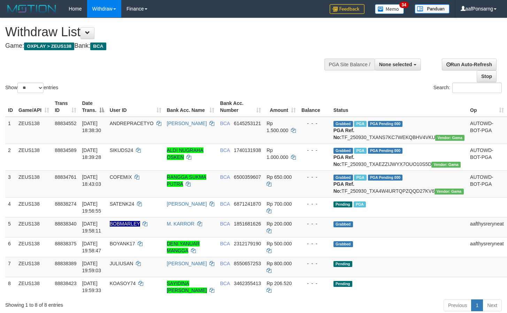  Describe the element at coordinates (121, 177) in the screenshot. I see `span: COFEMIX` at that location.